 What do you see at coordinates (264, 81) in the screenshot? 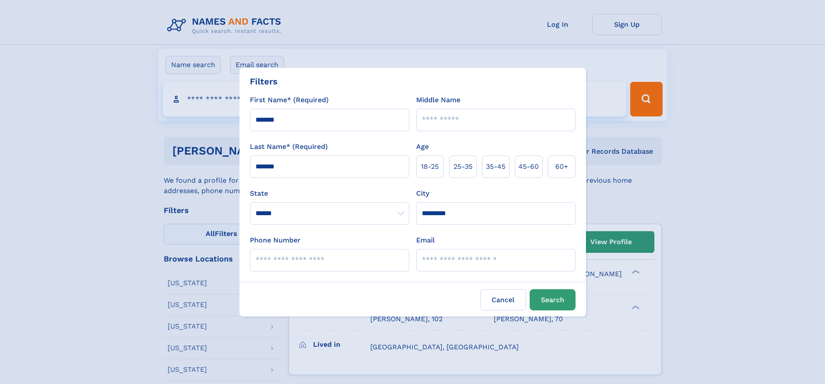
I see `div: Filters` at bounding box center [264, 81].